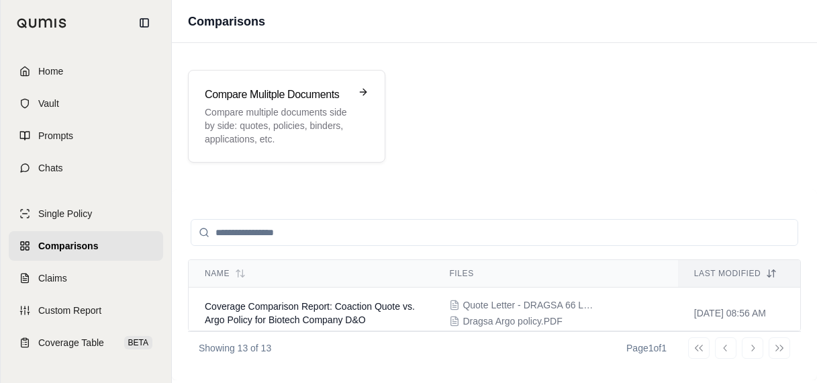  I want to click on img: Qumis Logo, so click(42, 23).